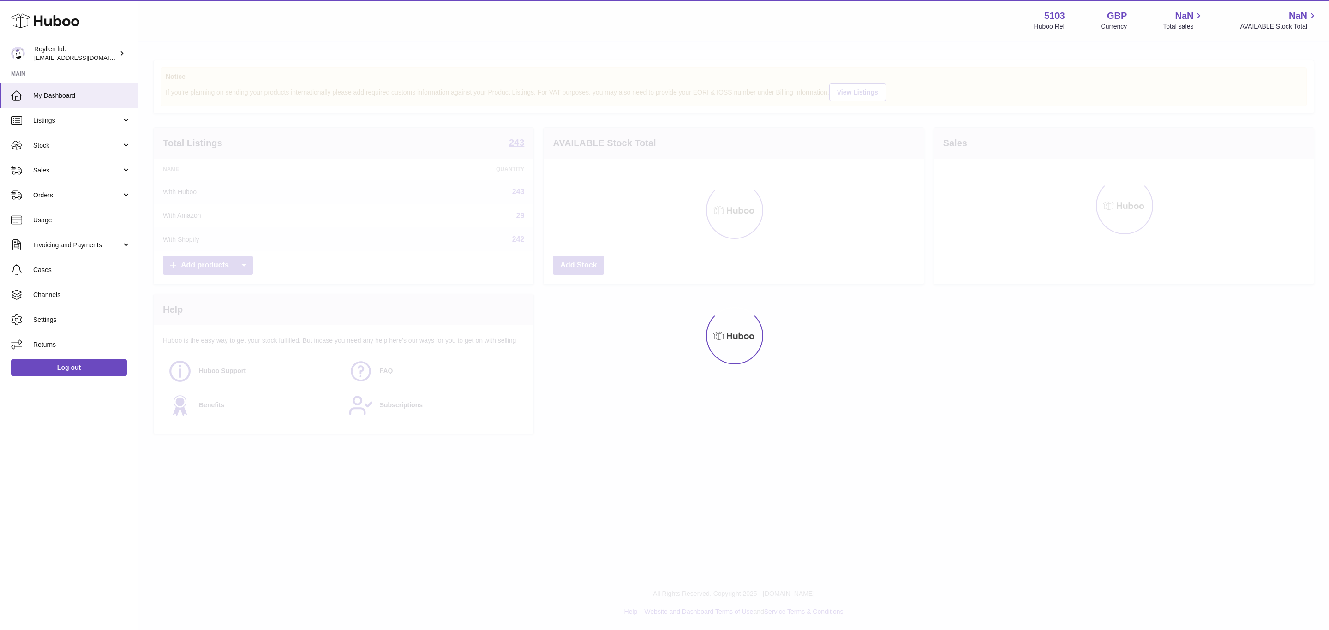 The image size is (1329, 630). I want to click on span: Listings, so click(77, 120).